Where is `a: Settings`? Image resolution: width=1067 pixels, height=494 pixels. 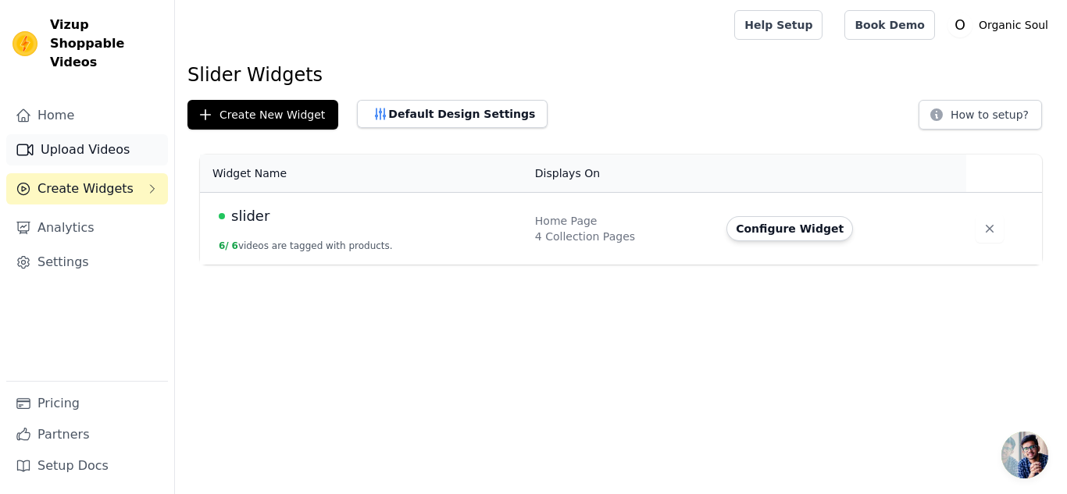
a: Settings is located at coordinates (87, 262).